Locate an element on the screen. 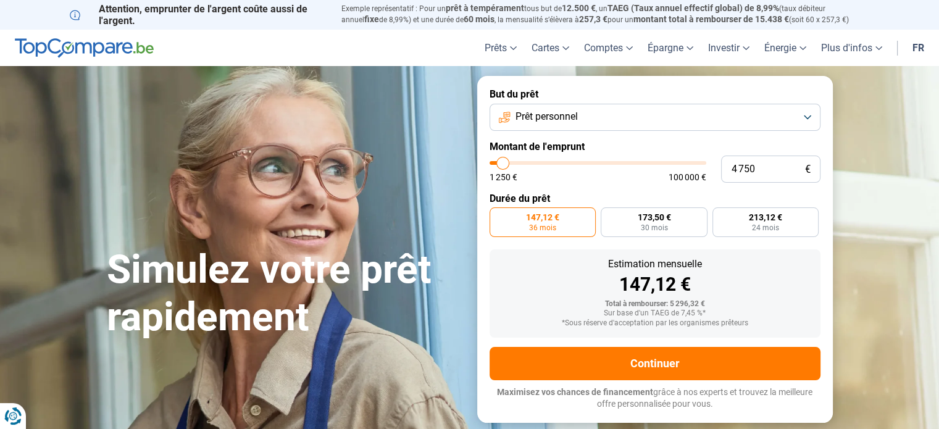  div: 147,12 € is located at coordinates (655, 285).